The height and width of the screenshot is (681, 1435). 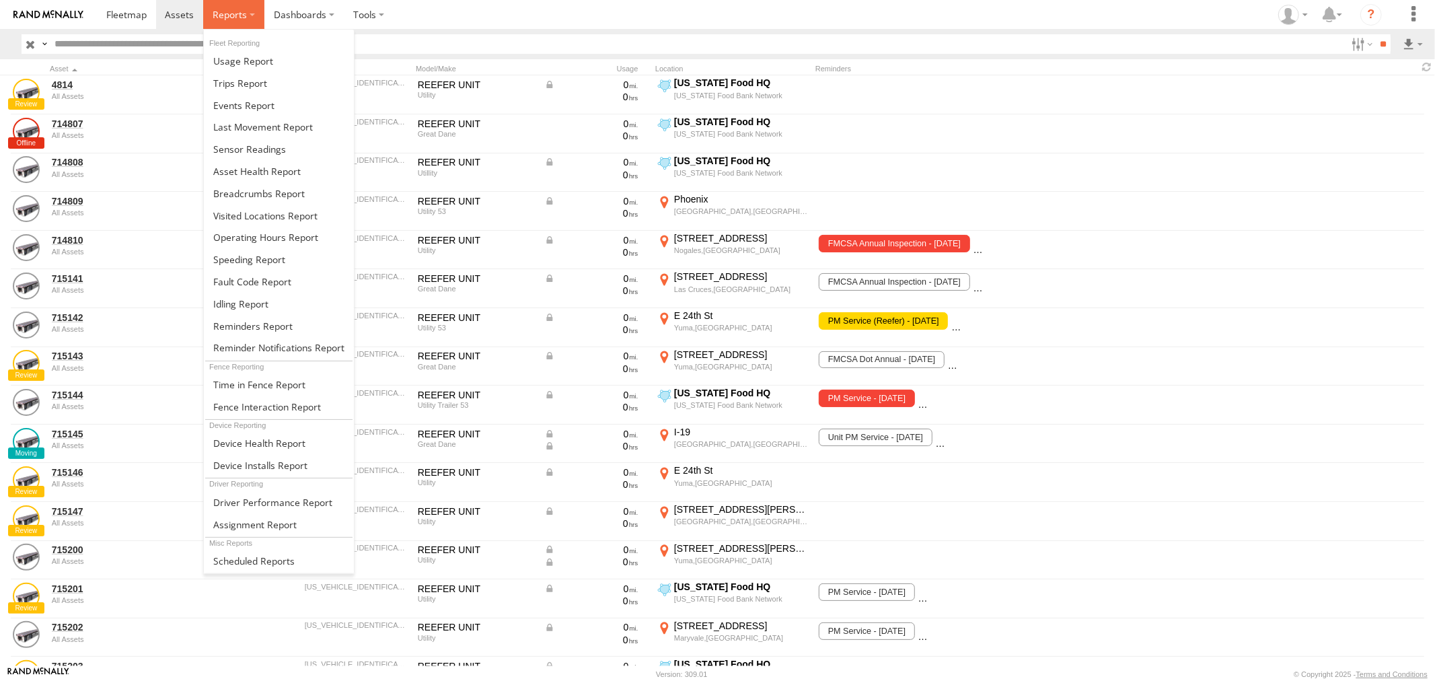 I want to click on a: Driver Performance Report, so click(x=278, y=502).